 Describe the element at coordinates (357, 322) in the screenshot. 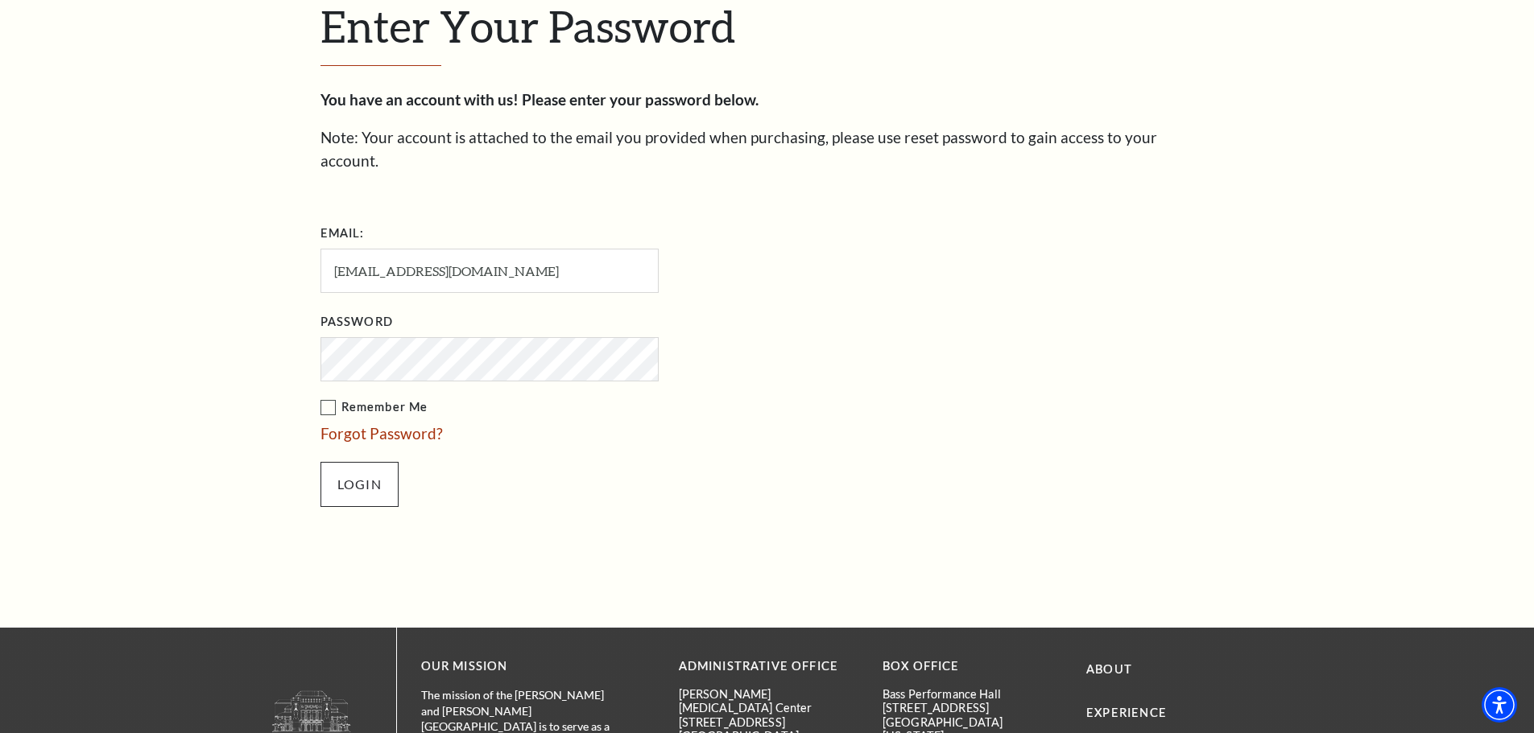

I see `label: Password` at that location.